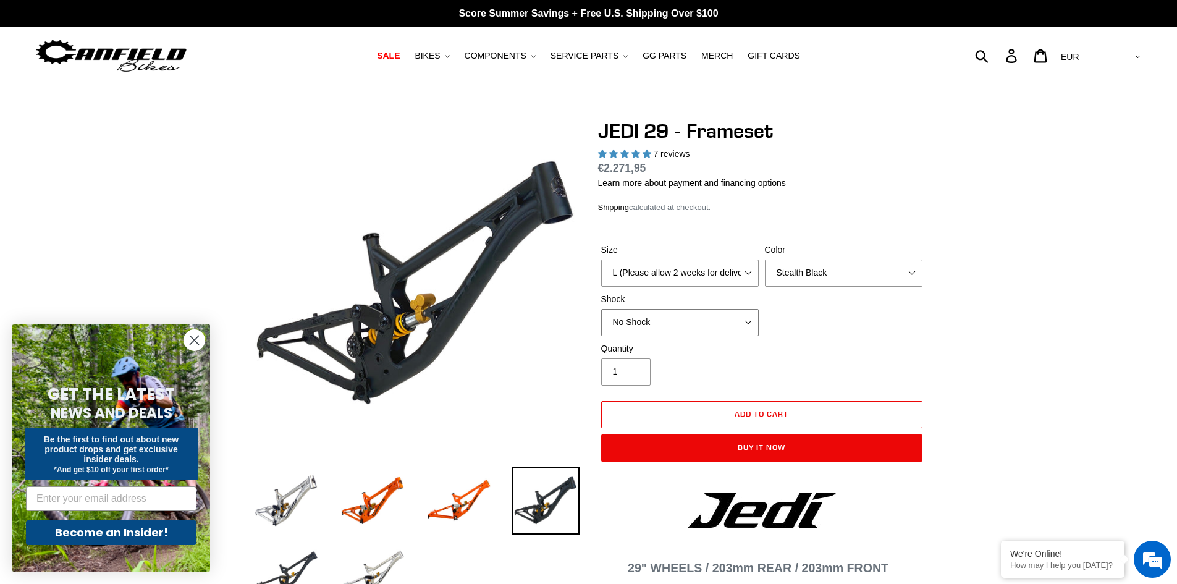 This screenshot has width=1177, height=584. Describe the element at coordinates (844, 250) in the screenshot. I see `label: Color` at that location.